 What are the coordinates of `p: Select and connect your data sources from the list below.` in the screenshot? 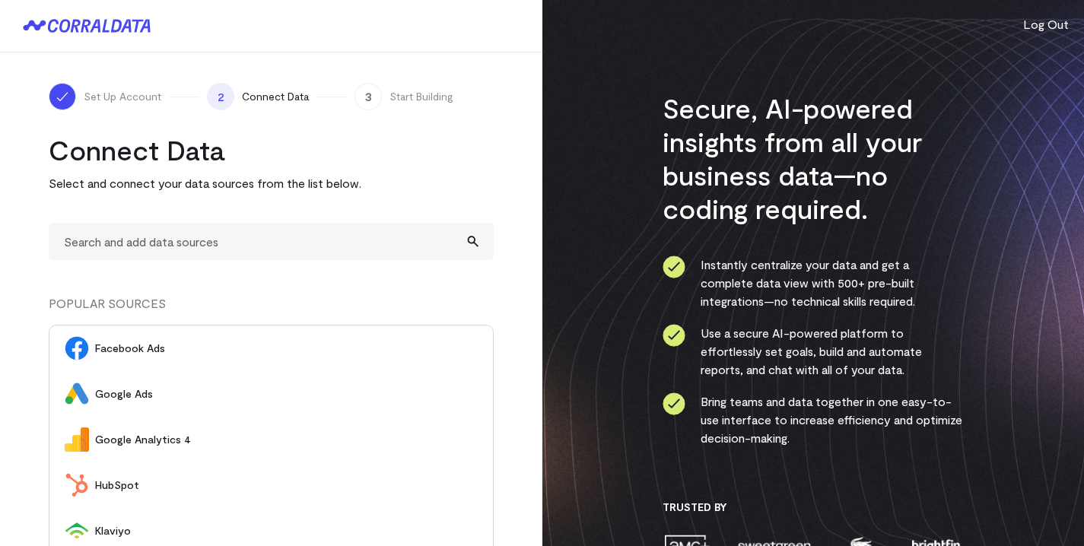 It's located at (271, 183).